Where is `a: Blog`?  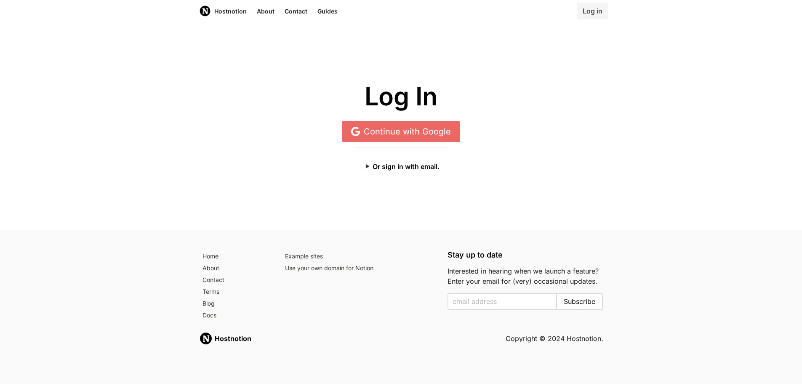 a: Blog is located at coordinates (235, 304).